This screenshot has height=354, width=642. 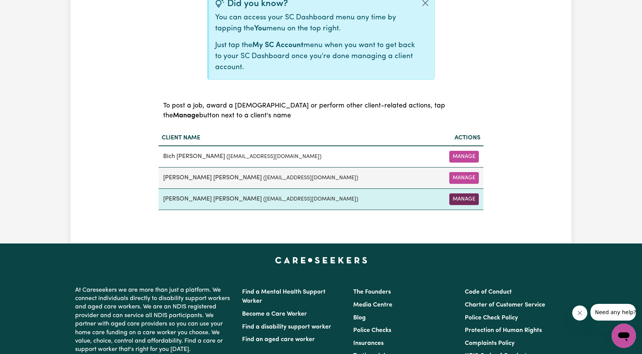 What do you see at coordinates (278, 45) in the screenshot?
I see `b: My SC Account` at bounding box center [278, 45].